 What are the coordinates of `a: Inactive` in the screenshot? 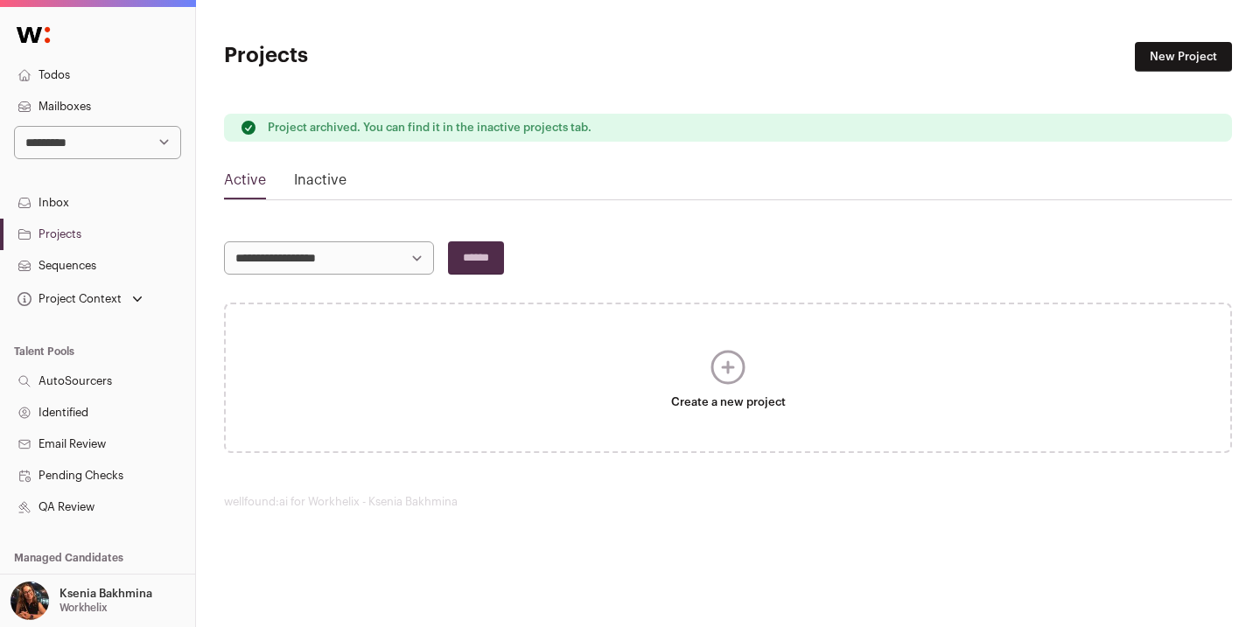 It's located at (320, 184).